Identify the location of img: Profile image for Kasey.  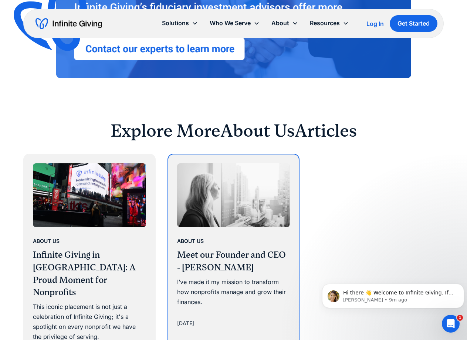
(14, 28).